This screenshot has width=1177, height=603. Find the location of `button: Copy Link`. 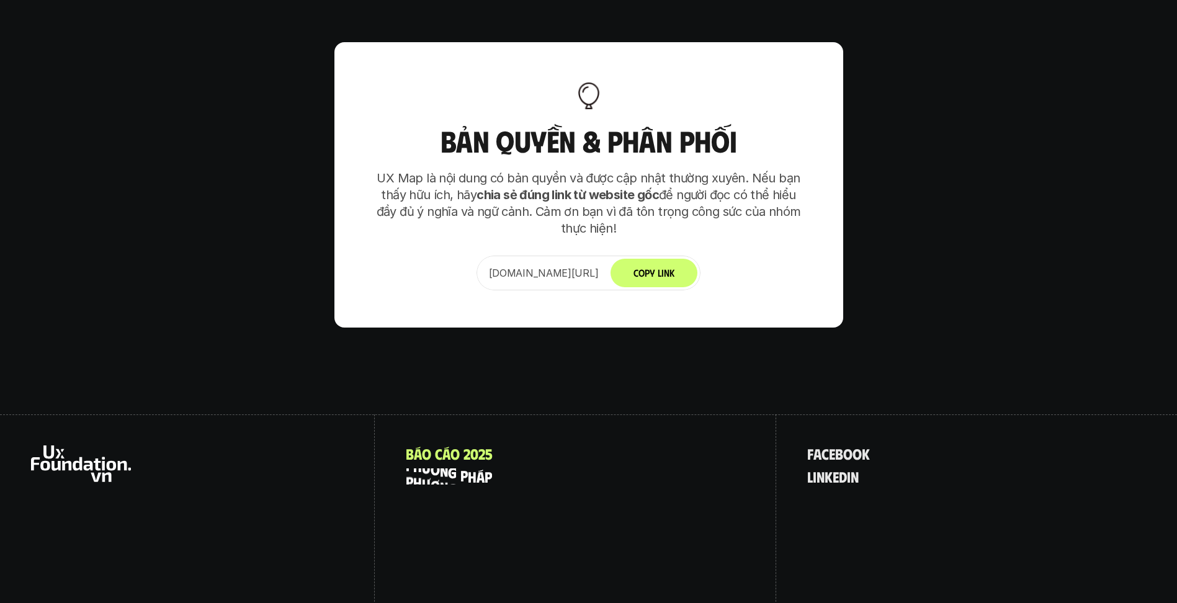

button: Copy Link is located at coordinates (654, 273).